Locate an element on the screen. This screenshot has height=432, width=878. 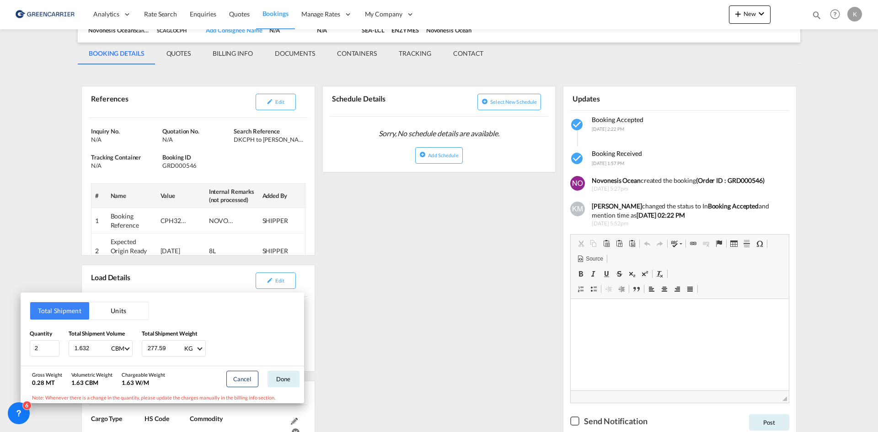
div: Note: Whenever there is a change in the quantity, please update the charges manually in the billi... is located at coordinates (162, 397).